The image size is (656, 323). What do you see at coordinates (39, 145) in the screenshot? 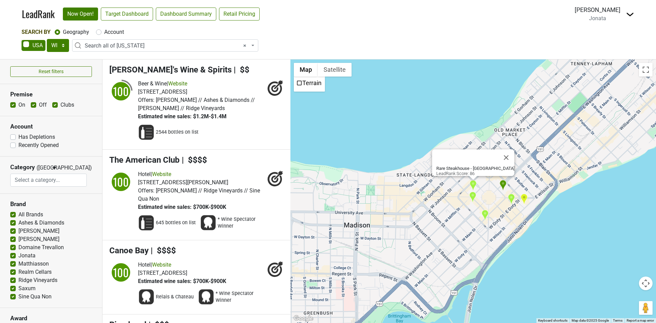
I see `label: Recently Opened` at bounding box center [39, 145].